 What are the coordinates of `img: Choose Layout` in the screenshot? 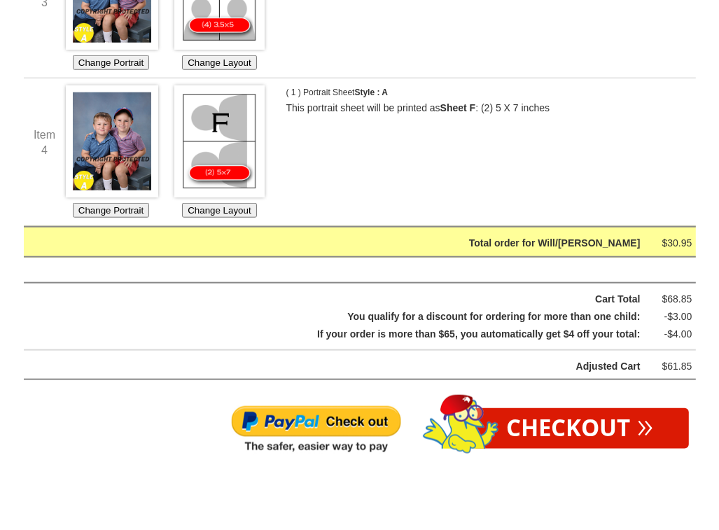 It's located at (219, 141).